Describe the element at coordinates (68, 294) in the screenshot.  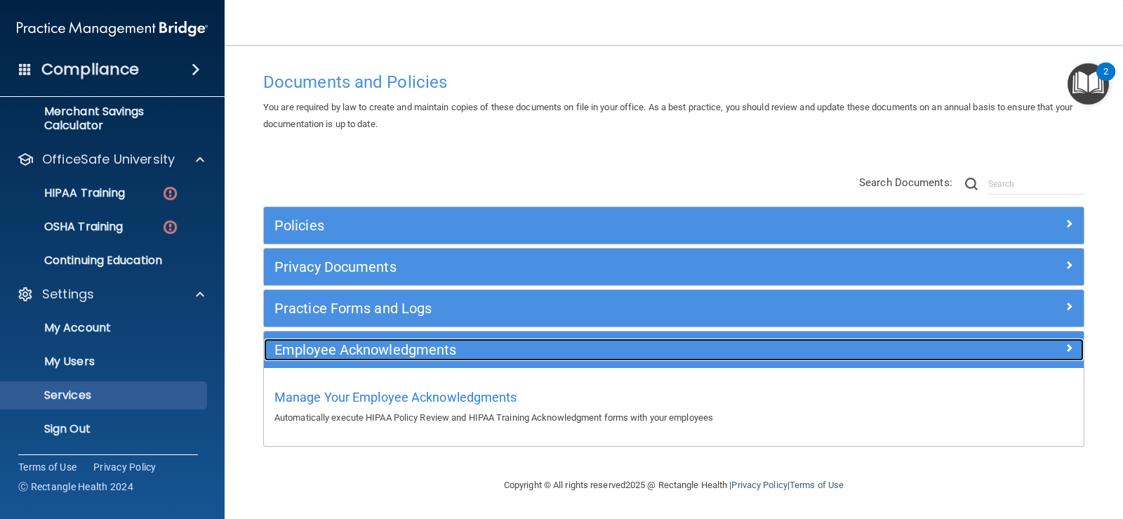
I see `p: Settings` at that location.